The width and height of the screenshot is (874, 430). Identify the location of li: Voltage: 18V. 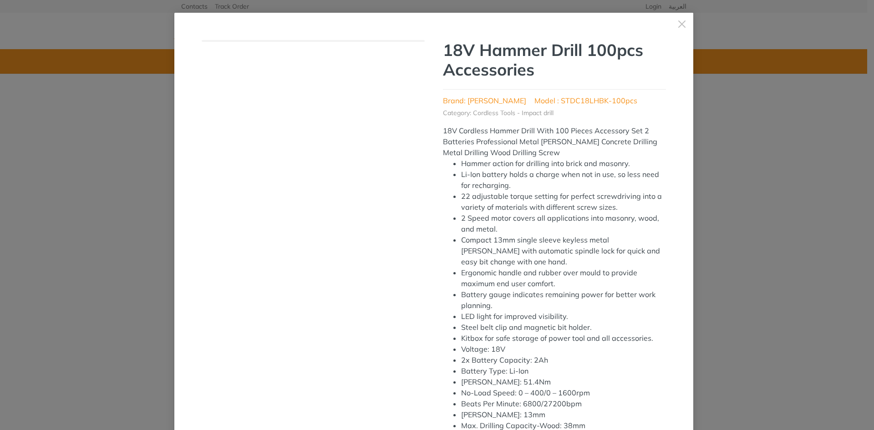
(563, 349).